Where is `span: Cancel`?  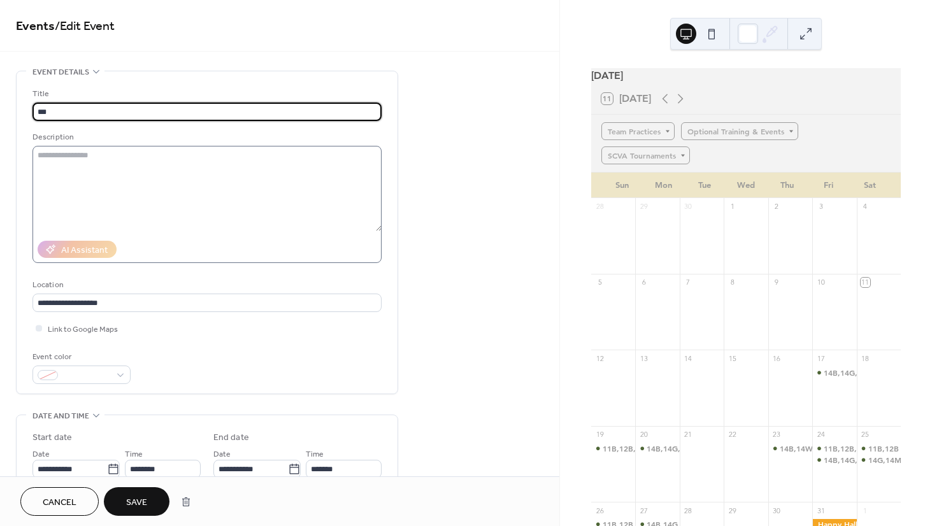 span: Cancel is located at coordinates (59, 503).